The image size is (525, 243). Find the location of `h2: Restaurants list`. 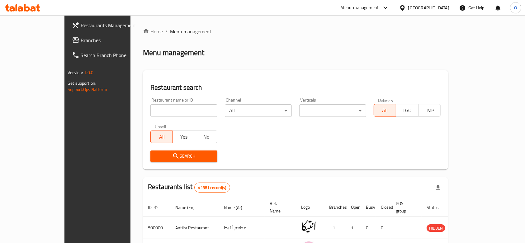

h2: Restaurants list is located at coordinates (189, 187).